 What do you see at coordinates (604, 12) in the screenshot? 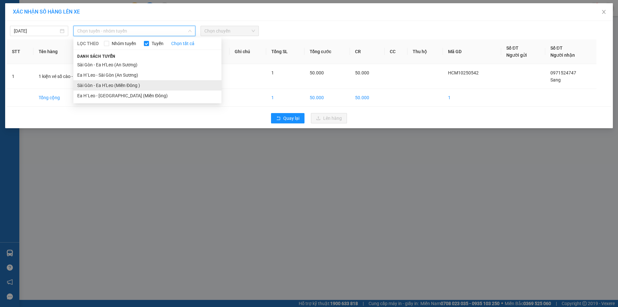
I see `span: close` at bounding box center [604, 12].